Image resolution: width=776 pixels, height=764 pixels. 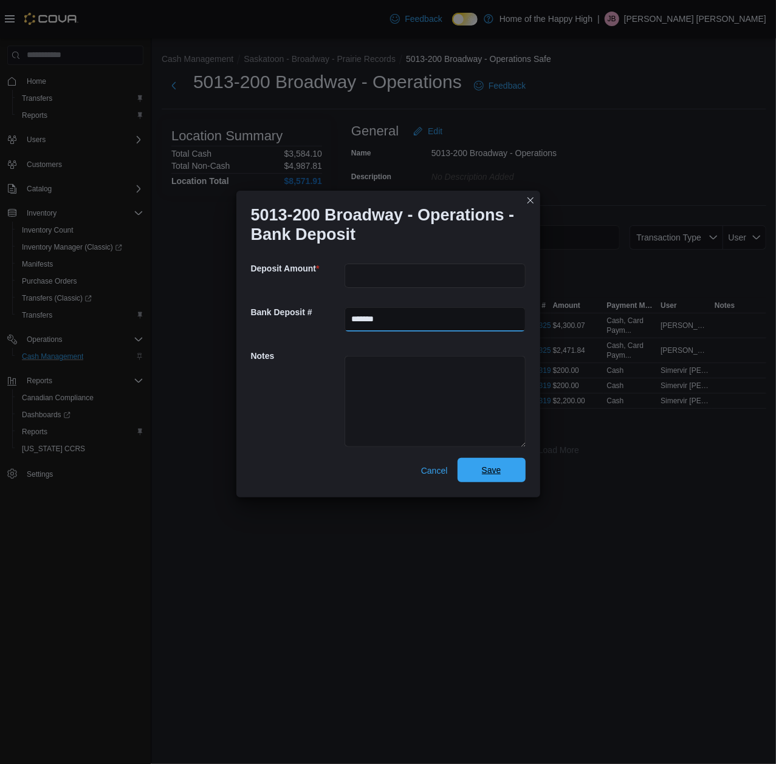 I want to click on h5: Notes, so click(x=297, y=356).